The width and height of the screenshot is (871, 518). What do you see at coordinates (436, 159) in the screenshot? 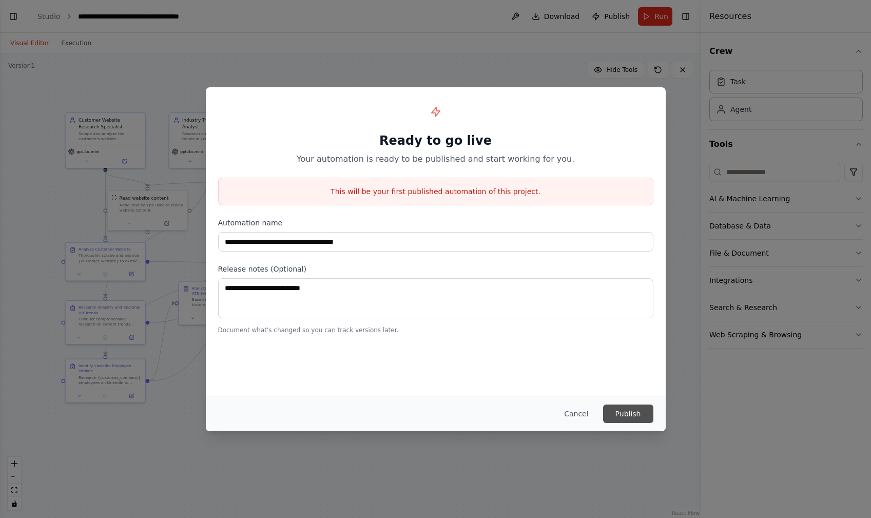
I see `p: Your automation is ready to be published and start working for you.` at bounding box center [436, 159].